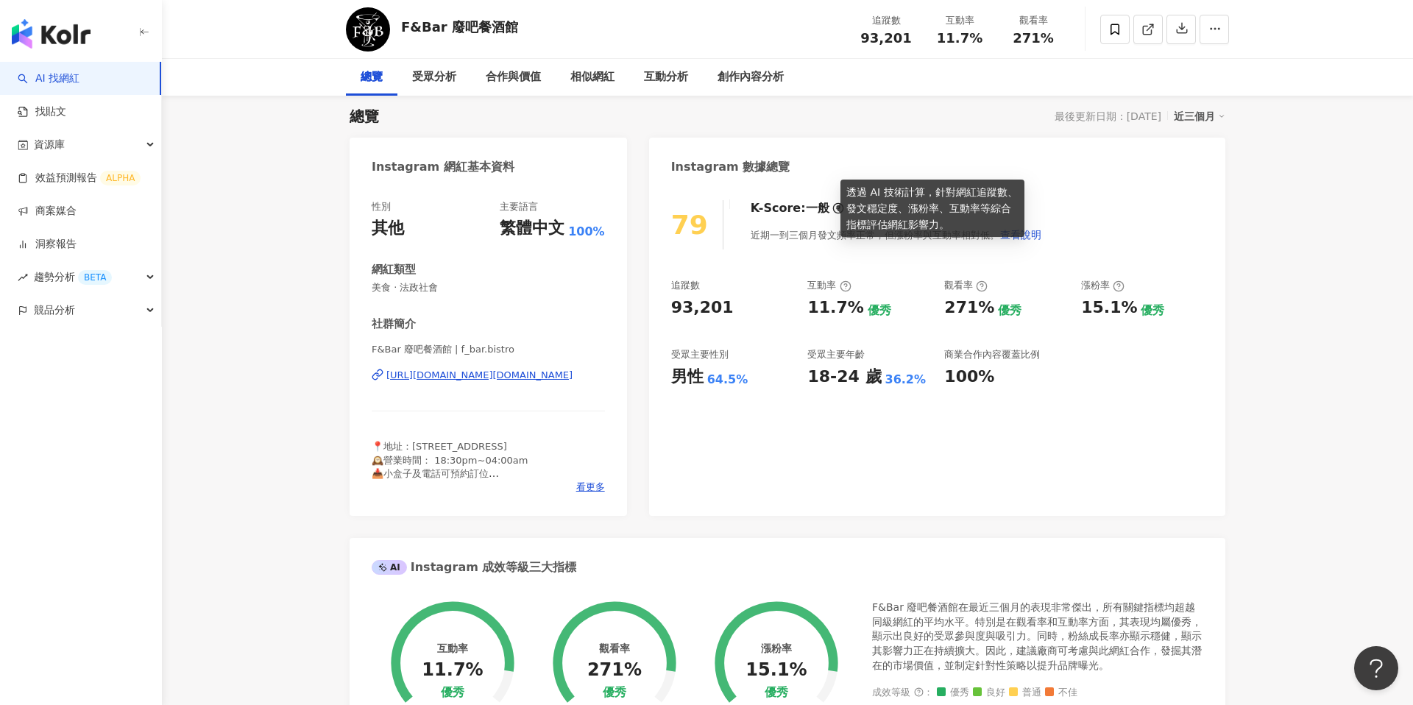 The width and height of the screenshot is (1413, 705). Describe the element at coordinates (51, 34) in the screenshot. I see `img: logo` at that location.